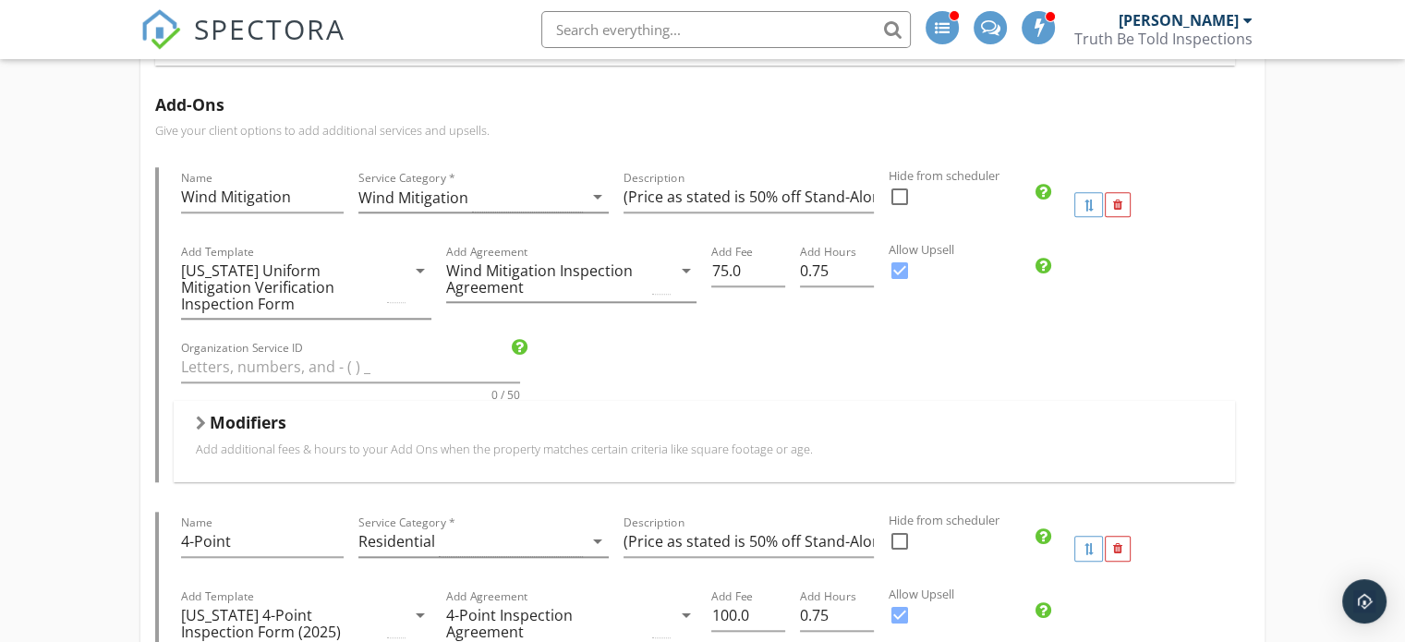 Image resolution: width=1405 pixels, height=642 pixels. I want to click on div: Residential, so click(396, 541).